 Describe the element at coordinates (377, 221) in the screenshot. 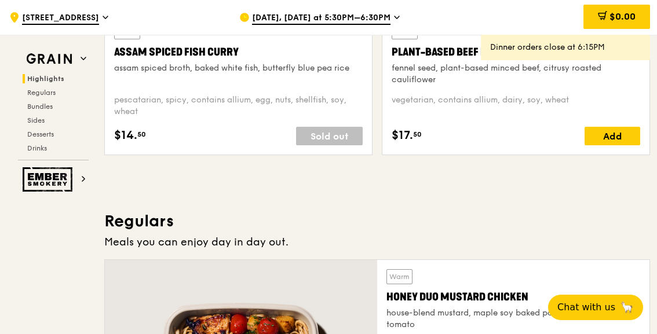

I see `h3: Regulars` at that location.